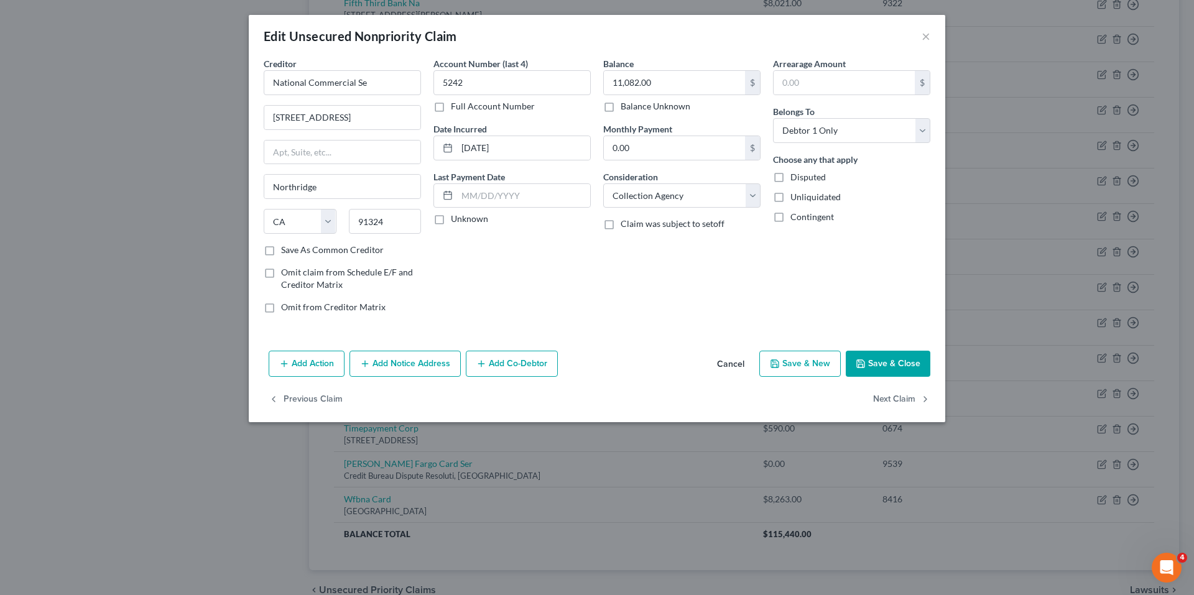 This screenshot has width=1194, height=595. Describe the element at coordinates (888, 364) in the screenshot. I see `button: Save & Close` at that location.